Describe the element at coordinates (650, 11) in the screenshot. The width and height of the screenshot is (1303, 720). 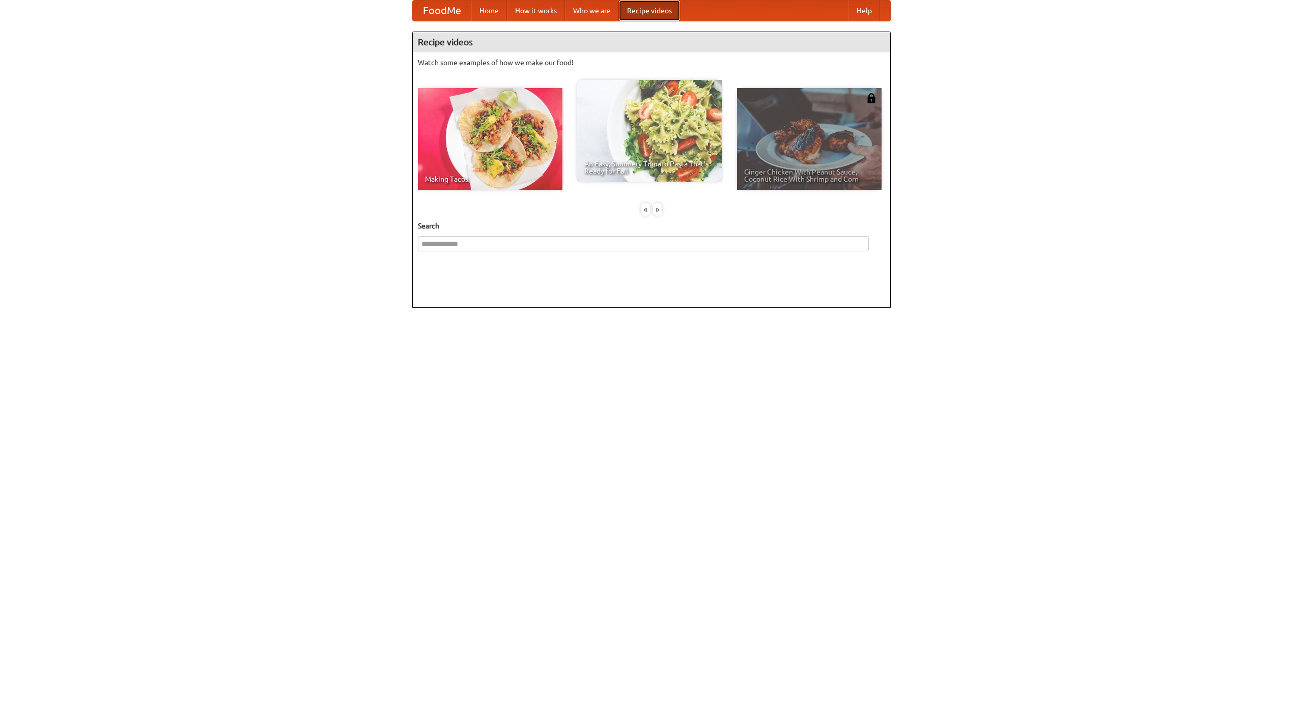
I see `a: Recipe videos` at that location.